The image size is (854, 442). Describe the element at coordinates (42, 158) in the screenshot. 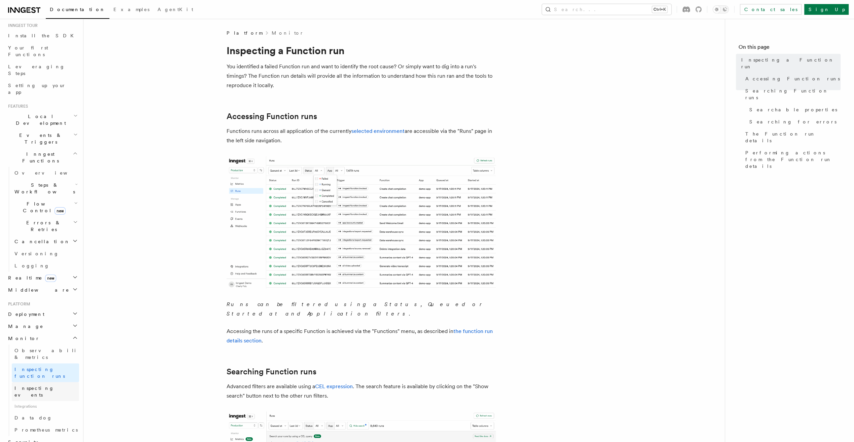

I see `button: Inngest Functions` at that location.